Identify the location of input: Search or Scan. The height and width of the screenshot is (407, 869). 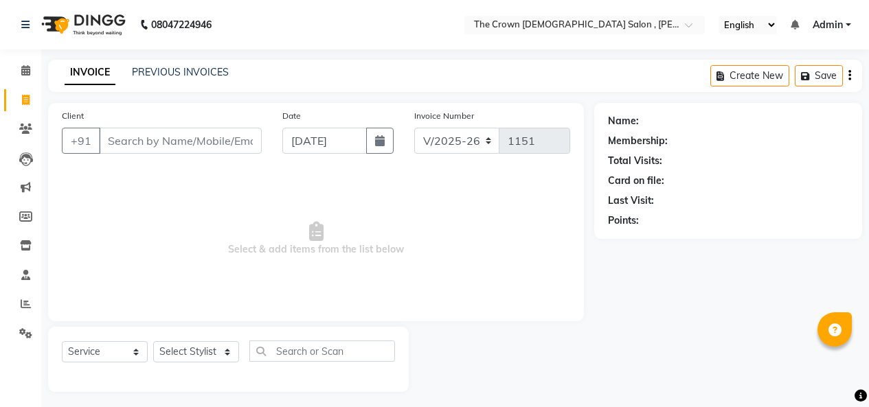
(322, 351).